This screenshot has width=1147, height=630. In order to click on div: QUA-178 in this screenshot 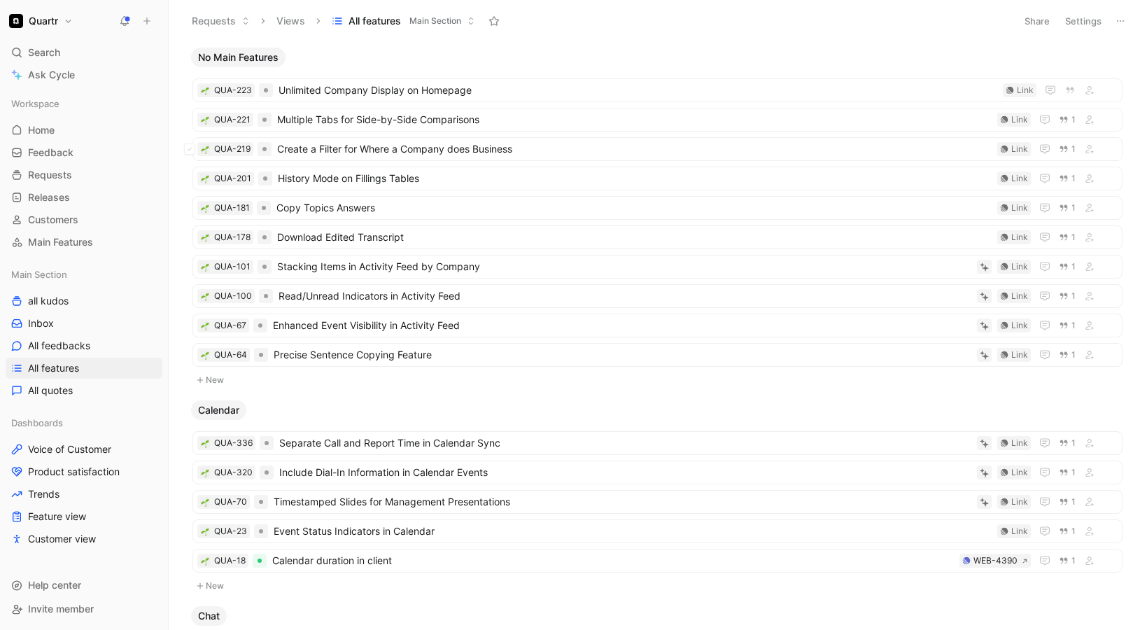, I will do `click(232, 237)`.